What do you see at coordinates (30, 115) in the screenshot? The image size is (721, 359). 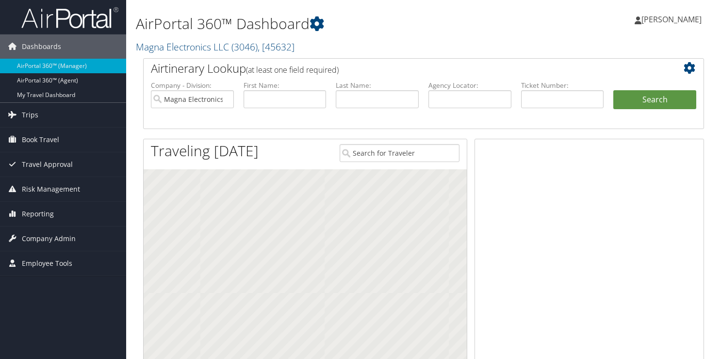 I see `span: Trips` at bounding box center [30, 115].